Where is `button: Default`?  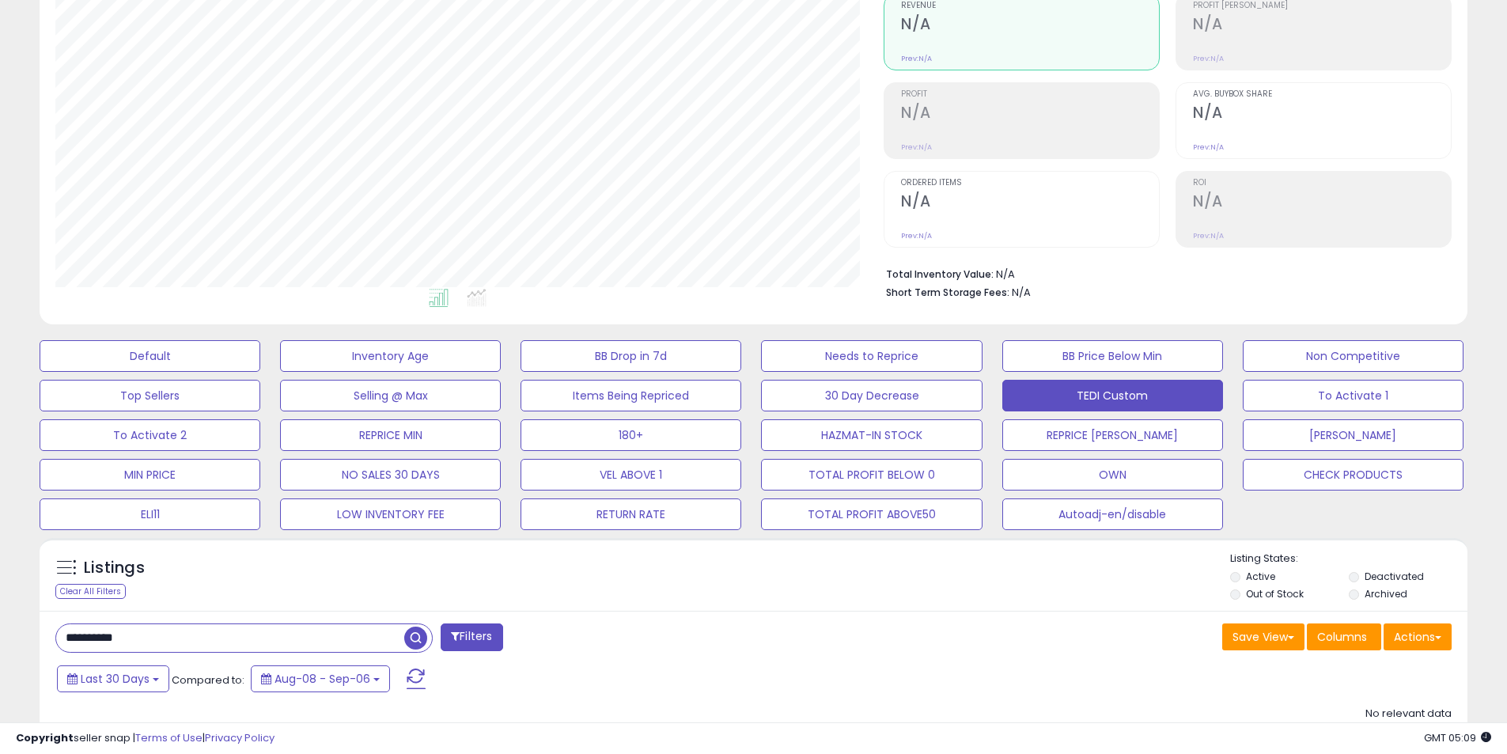
button: Default is located at coordinates (150, 356).